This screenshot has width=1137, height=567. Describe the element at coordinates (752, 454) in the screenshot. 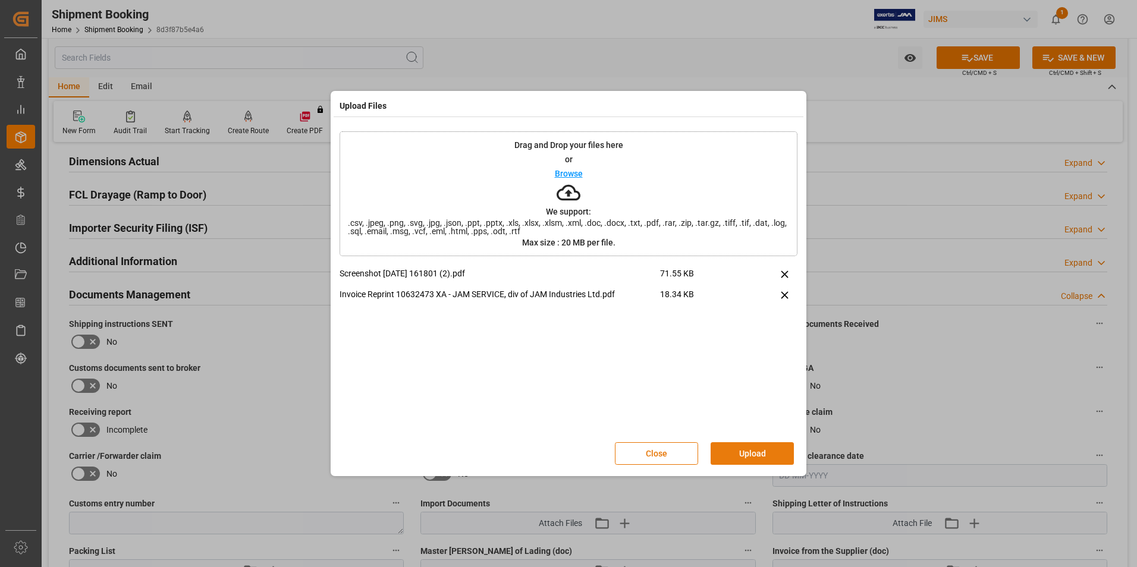

I see `button: Upload` at that location.